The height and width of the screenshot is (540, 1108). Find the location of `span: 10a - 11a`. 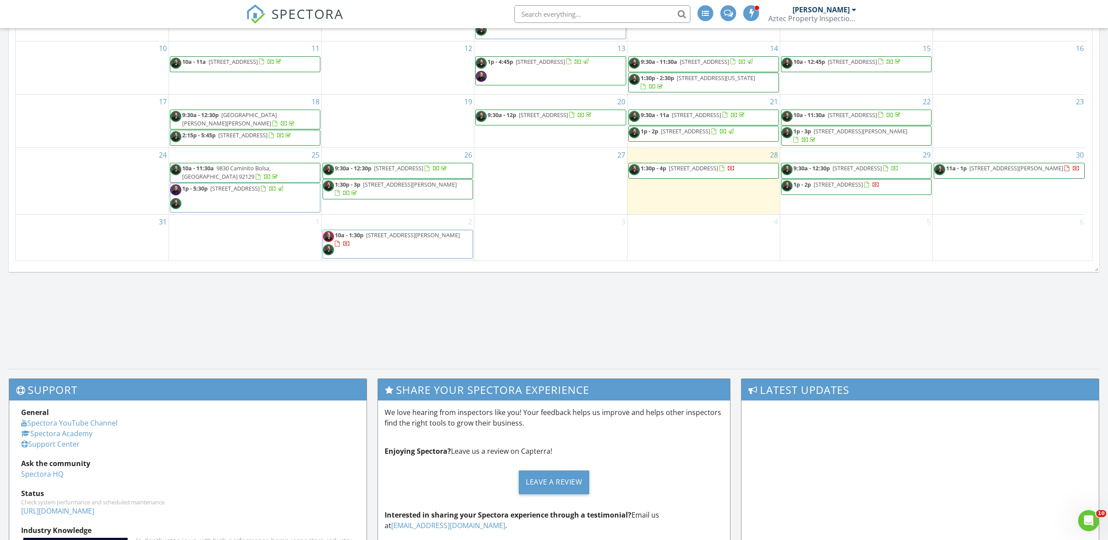

span: 10a - 11a is located at coordinates (194, 62).